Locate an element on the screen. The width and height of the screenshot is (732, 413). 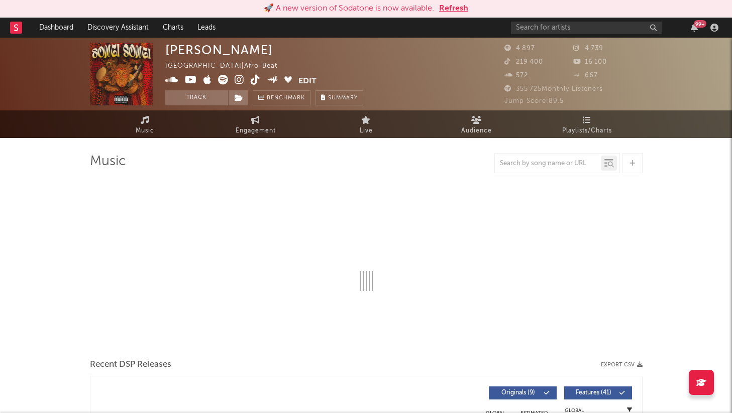
a: Discovery Assistant is located at coordinates (118, 28).